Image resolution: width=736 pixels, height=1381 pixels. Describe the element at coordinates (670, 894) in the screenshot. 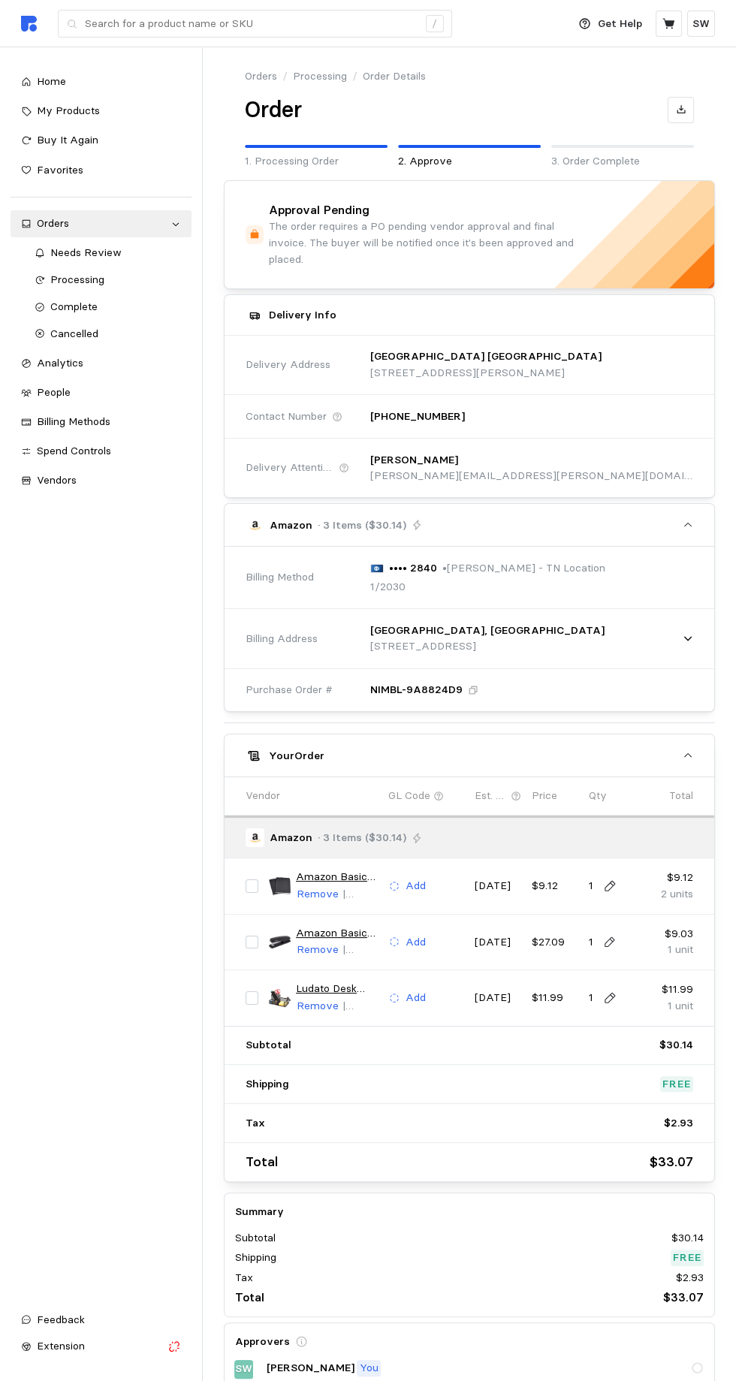

I see `p: 2 units` at that location.